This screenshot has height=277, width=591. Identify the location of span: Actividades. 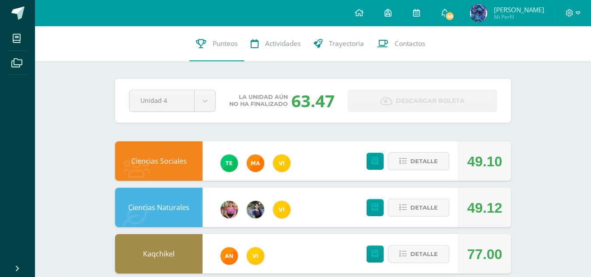
(282, 43).